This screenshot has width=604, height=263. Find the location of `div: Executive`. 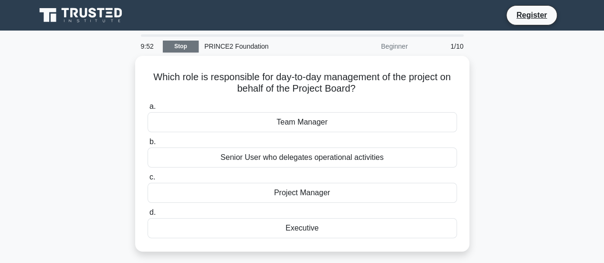

div: Executive is located at coordinates (302, 228).